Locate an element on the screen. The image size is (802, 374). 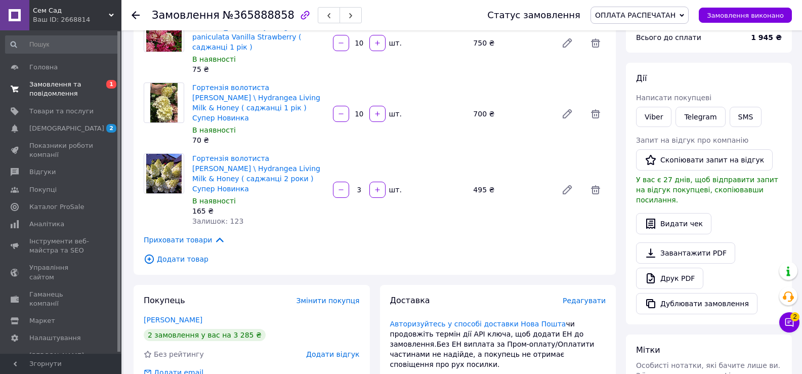
span: Доставка is located at coordinates (410, 300).